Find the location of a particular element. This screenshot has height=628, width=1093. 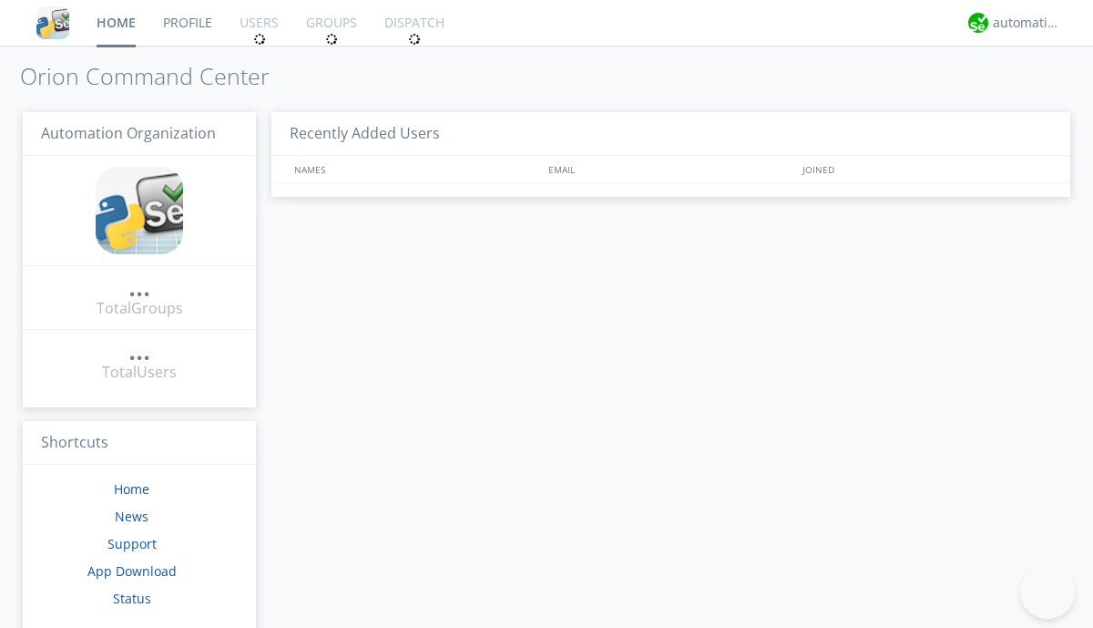

h3: Recently Added Users is located at coordinates (671, 134).